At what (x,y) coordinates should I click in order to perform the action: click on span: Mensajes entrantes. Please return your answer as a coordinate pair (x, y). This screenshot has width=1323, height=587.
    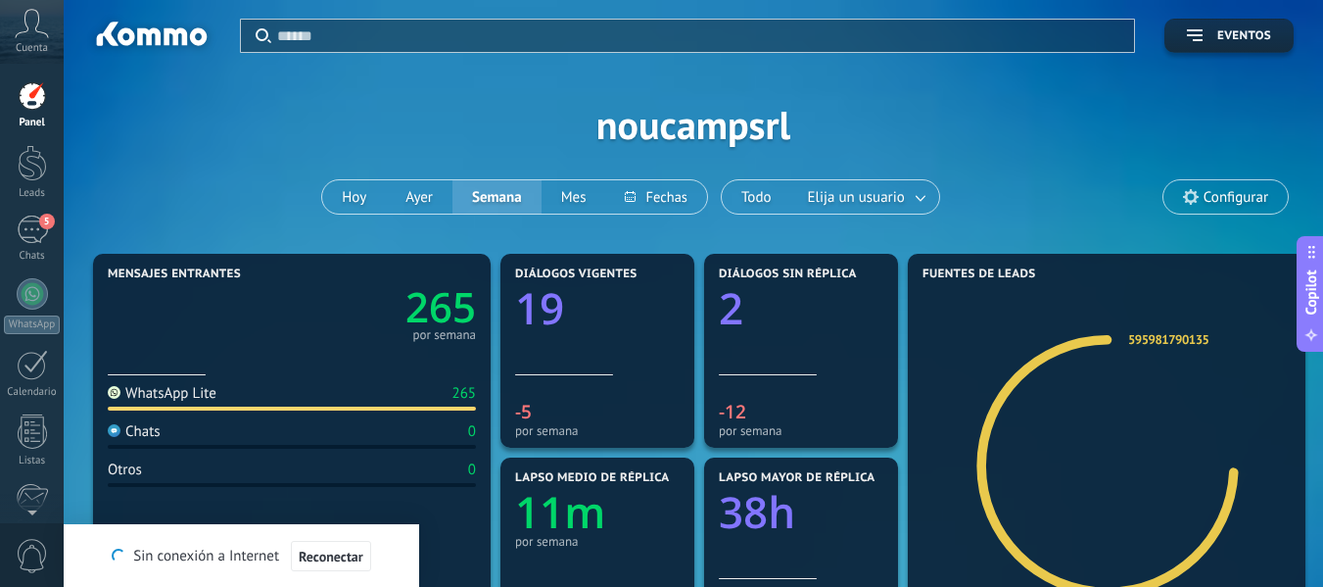
    Looking at the image, I should click on (174, 274).